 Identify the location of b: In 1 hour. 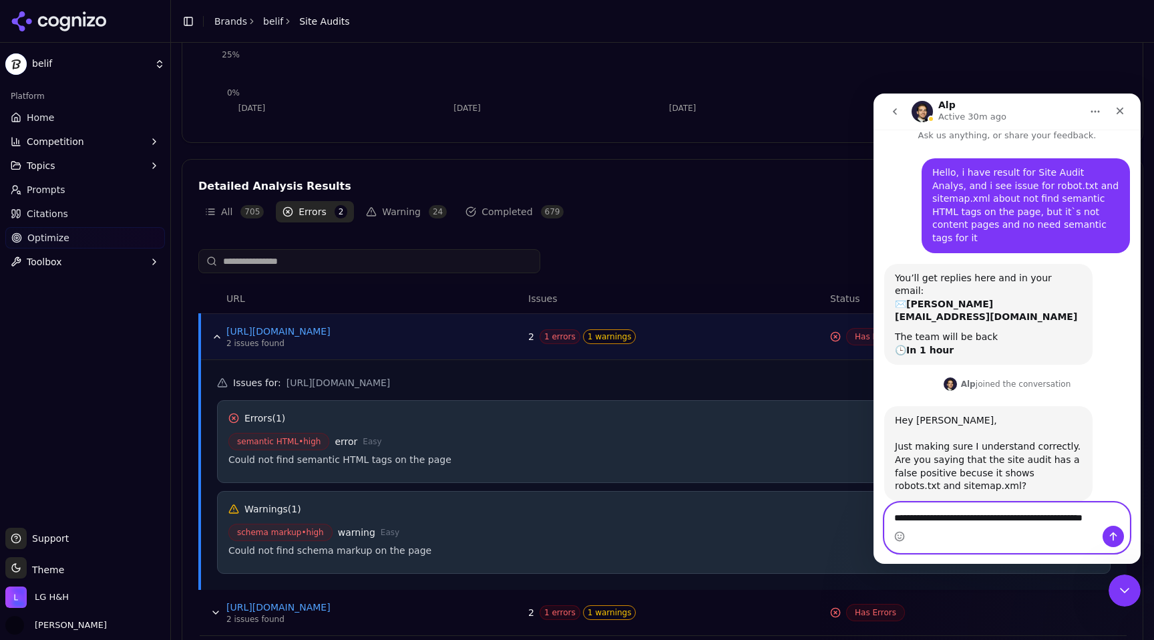
(56, 257).